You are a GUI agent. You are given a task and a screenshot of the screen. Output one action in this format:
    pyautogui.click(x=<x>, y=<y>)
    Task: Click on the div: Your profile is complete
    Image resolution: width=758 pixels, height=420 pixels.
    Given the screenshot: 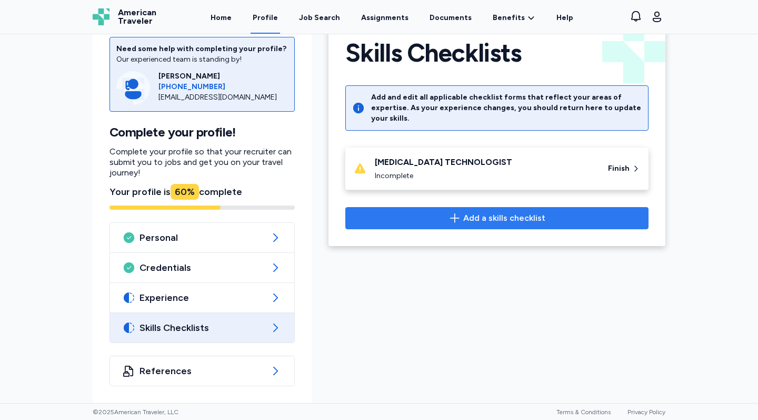 What is the action you would take?
    pyautogui.click(x=202, y=192)
    